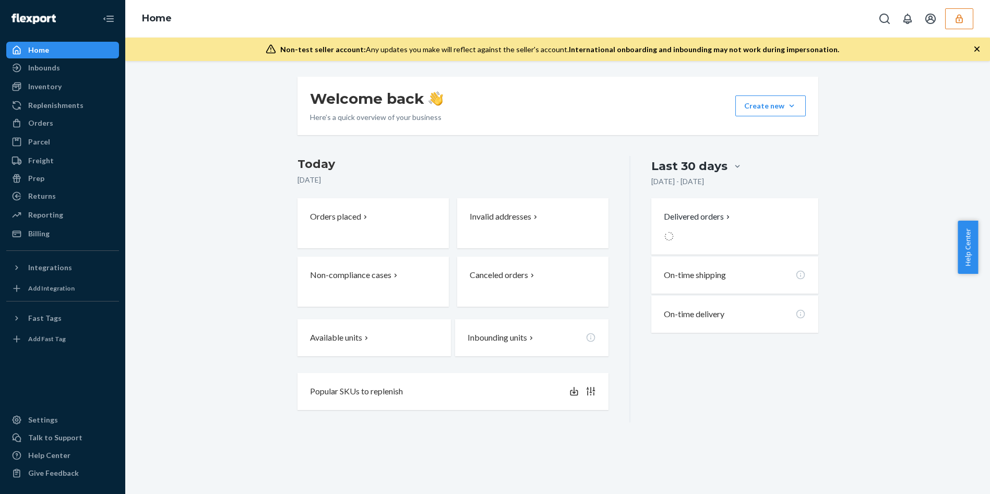  What do you see at coordinates (41, 161) in the screenshot?
I see `div: Freight` at bounding box center [41, 161].